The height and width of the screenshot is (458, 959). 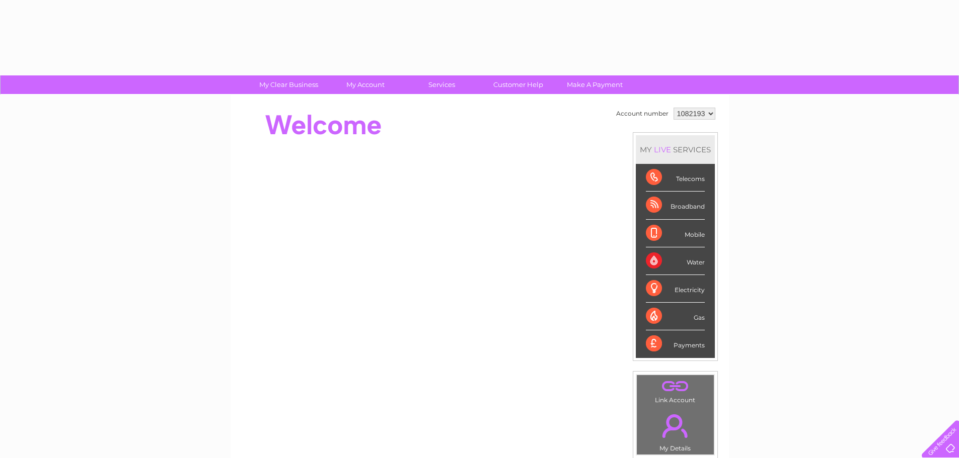 I want to click on div: Mobile, so click(x=675, y=234).